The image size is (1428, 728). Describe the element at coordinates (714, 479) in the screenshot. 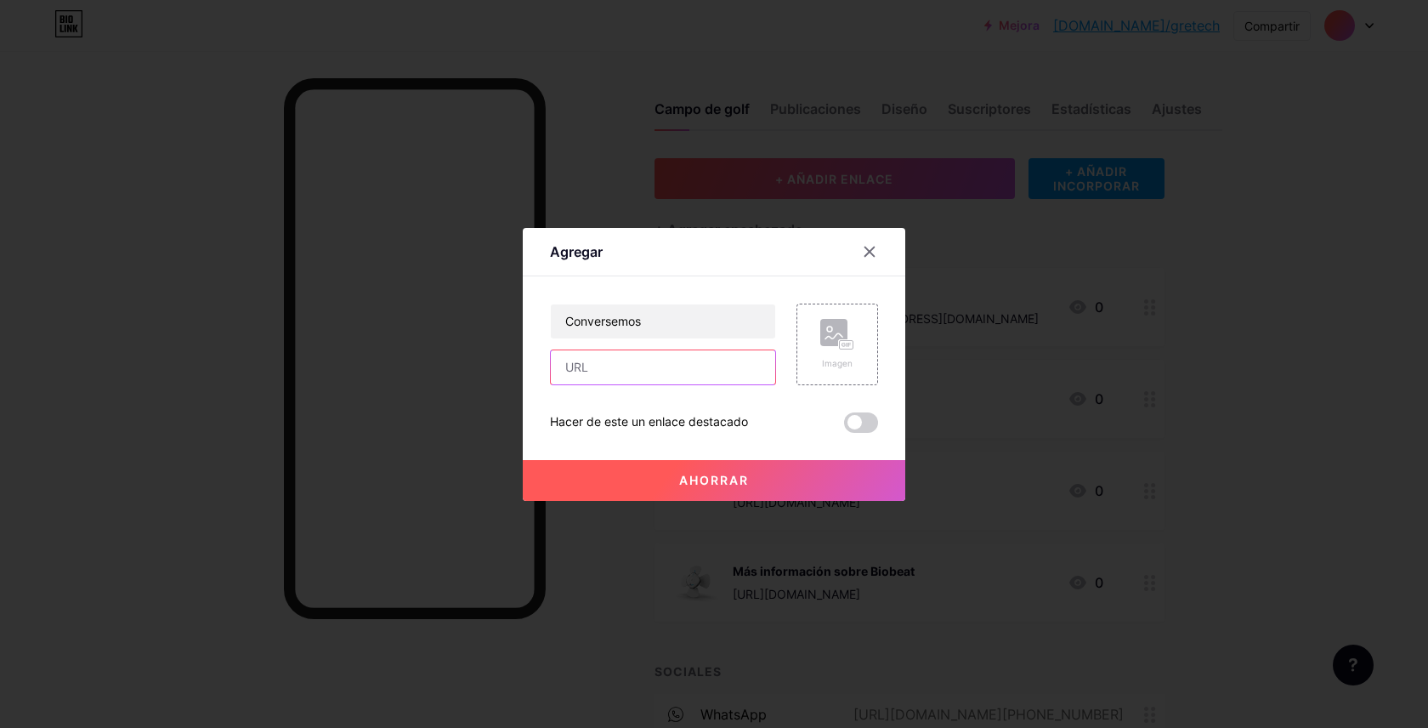

I see `font: Ahorrar` at that location.